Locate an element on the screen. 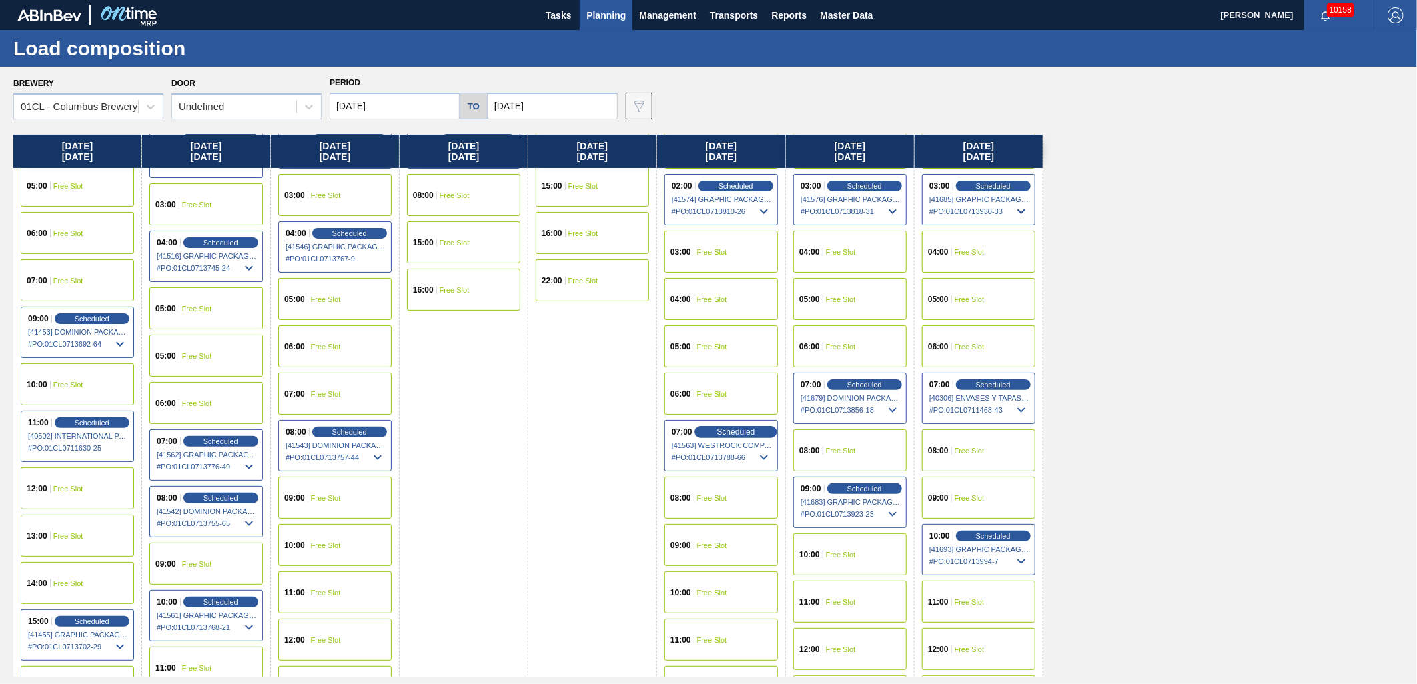 This screenshot has width=1417, height=684. span: # PO : 01CL0713923-23 is located at coordinates (851, 514).